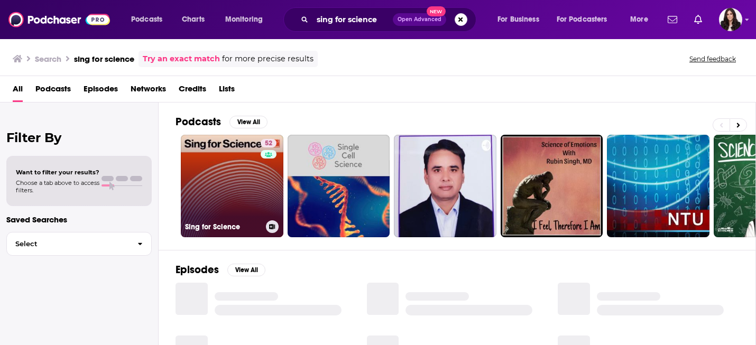 The width and height of the screenshot is (756, 345). What do you see at coordinates (436, 11) in the screenshot?
I see `span: New` at bounding box center [436, 11].